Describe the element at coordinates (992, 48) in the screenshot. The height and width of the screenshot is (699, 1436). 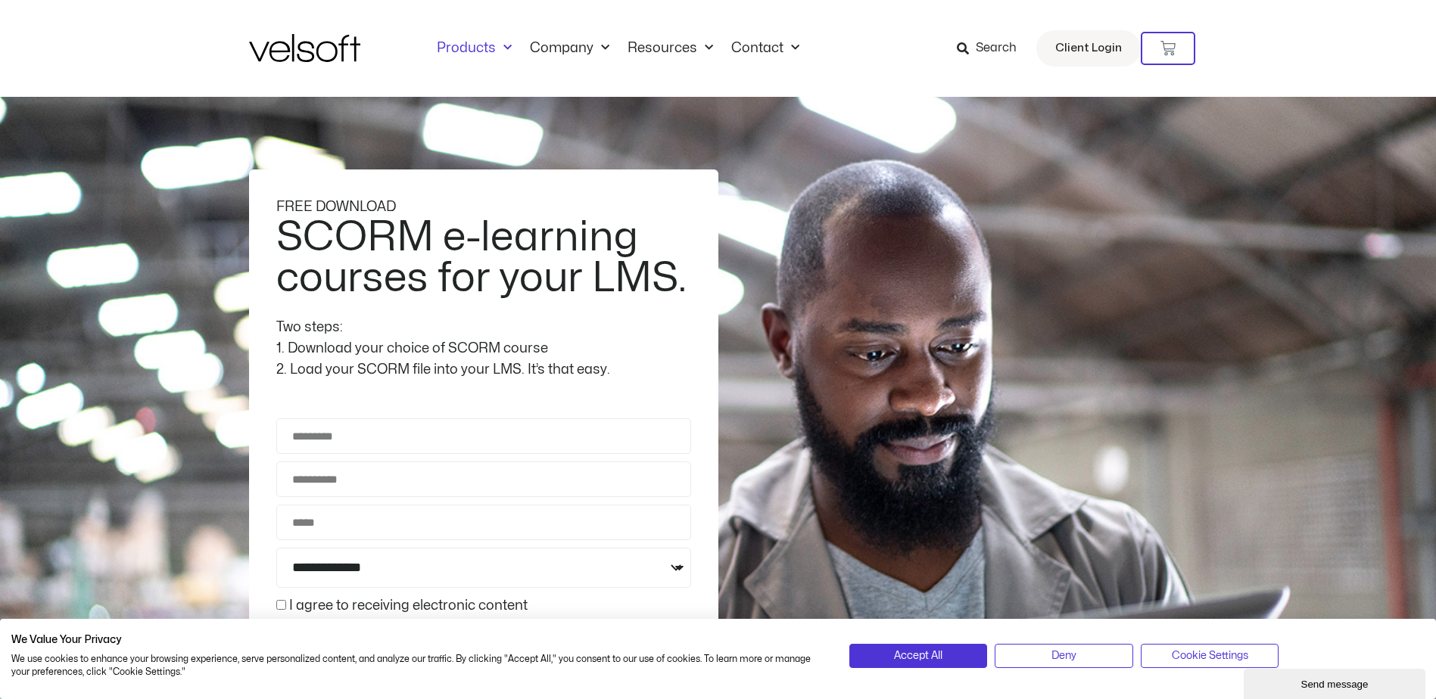
I see `a: Search` at that location.